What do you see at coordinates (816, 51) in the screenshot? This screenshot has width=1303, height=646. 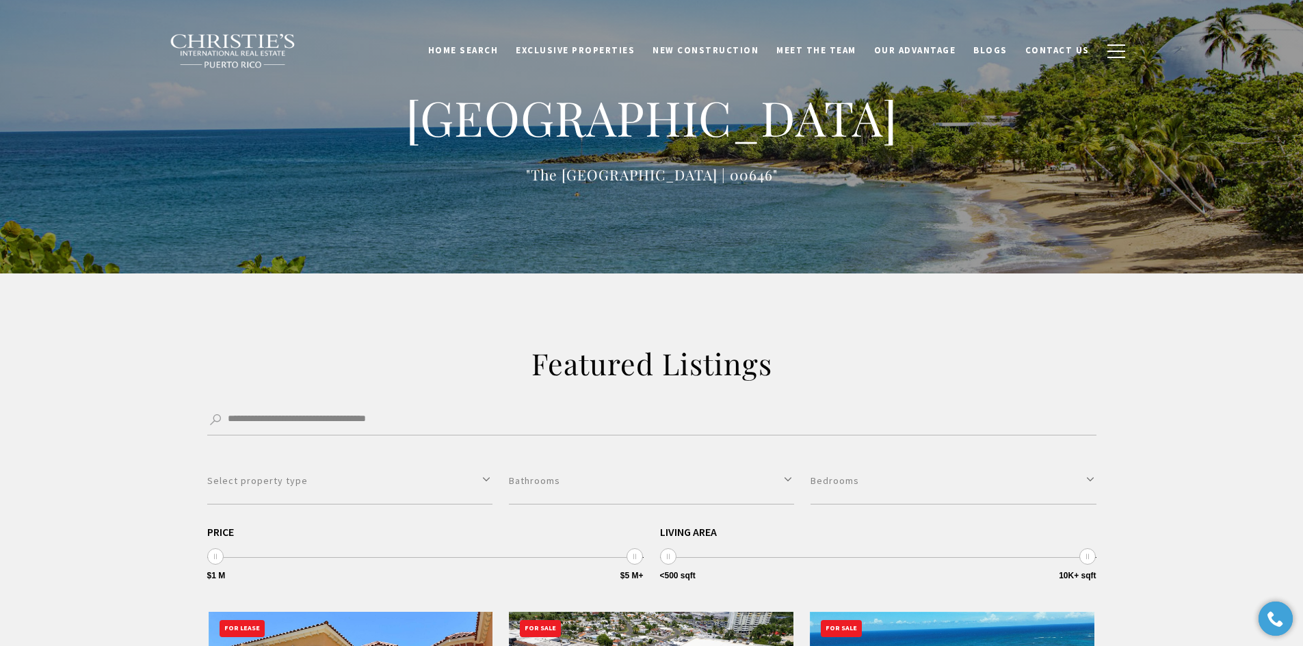 I see `a: Meet the Team` at bounding box center [816, 51].